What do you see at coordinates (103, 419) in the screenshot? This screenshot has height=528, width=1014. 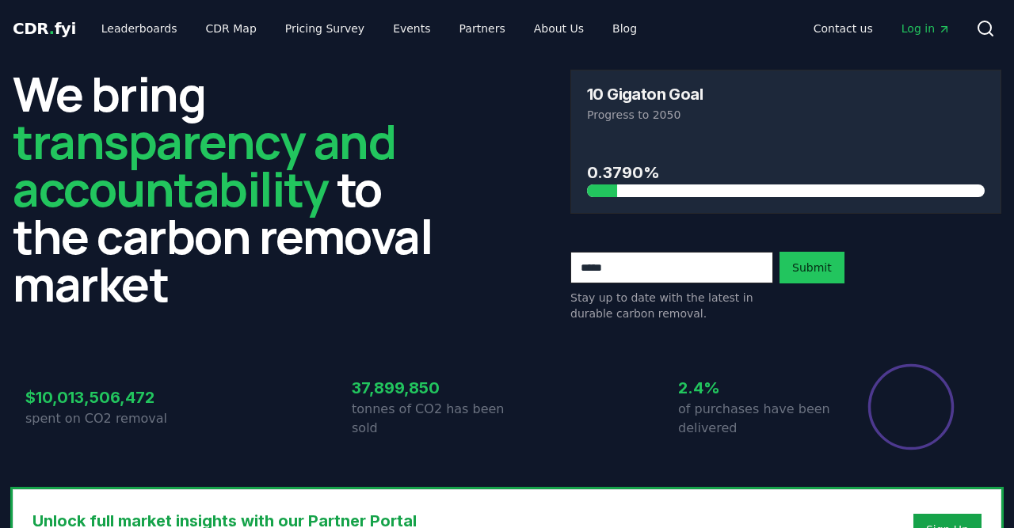 I see `p: spent on CO2 removal` at bounding box center [103, 419].